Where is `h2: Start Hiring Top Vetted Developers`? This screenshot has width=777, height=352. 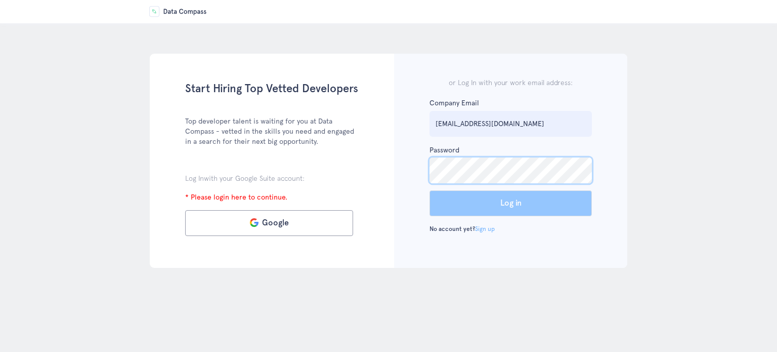 h2: Start Hiring Top Vetted Developers is located at coordinates (272, 89).